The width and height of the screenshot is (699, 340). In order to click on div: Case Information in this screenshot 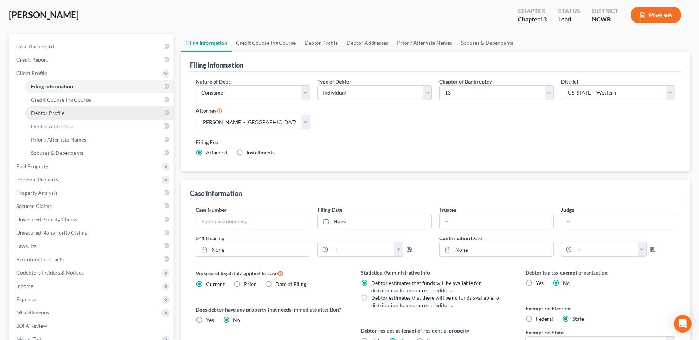, I will do `click(216, 194)`.